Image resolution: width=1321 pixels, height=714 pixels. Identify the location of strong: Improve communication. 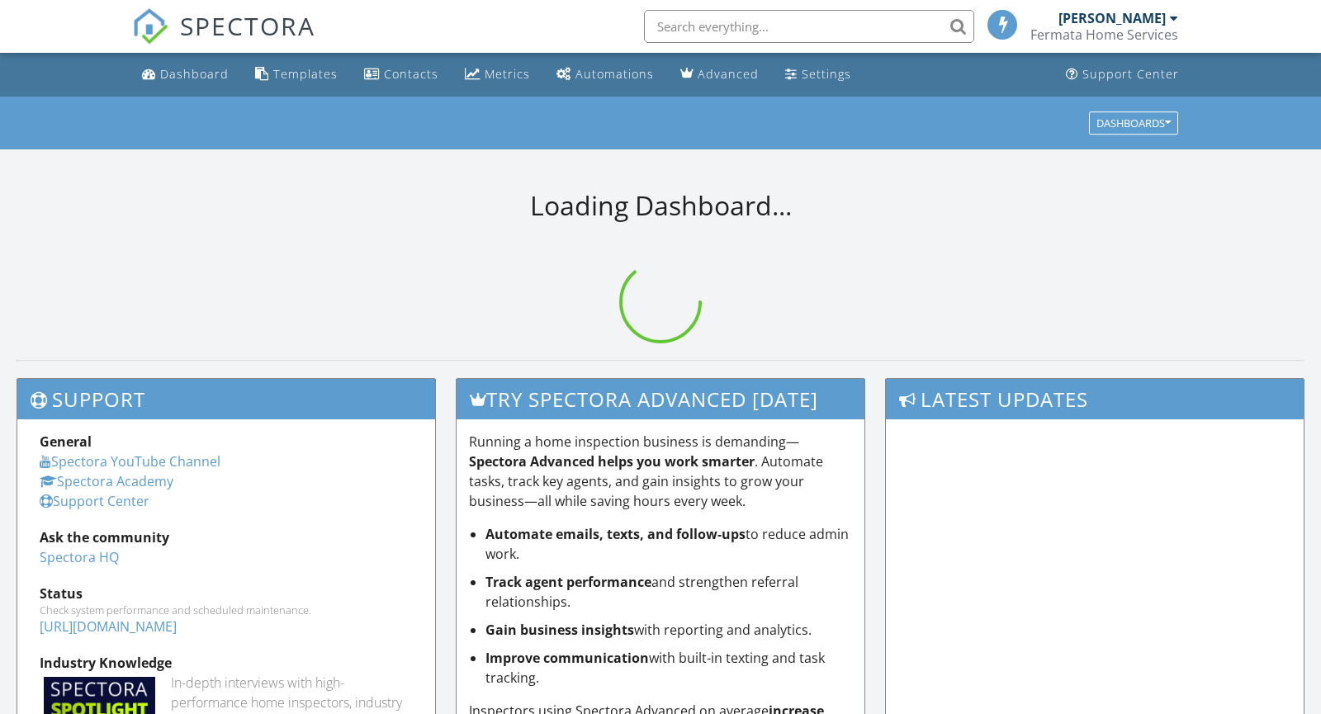
(567, 658).